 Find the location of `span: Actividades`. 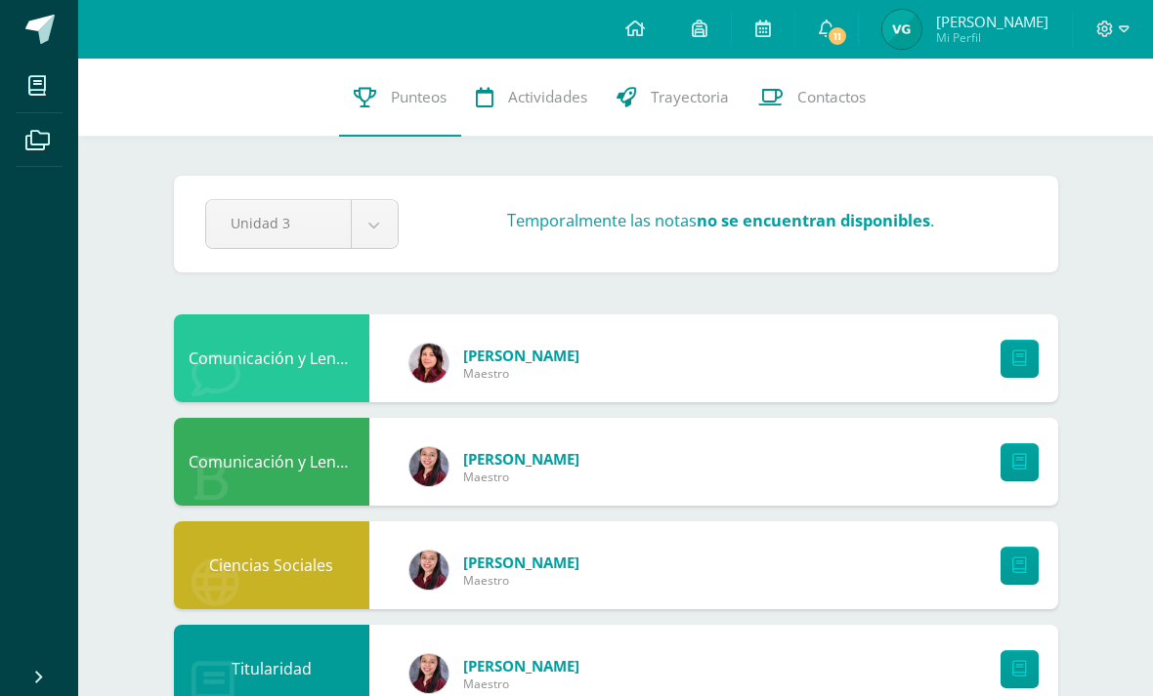

span: Actividades is located at coordinates (547, 97).